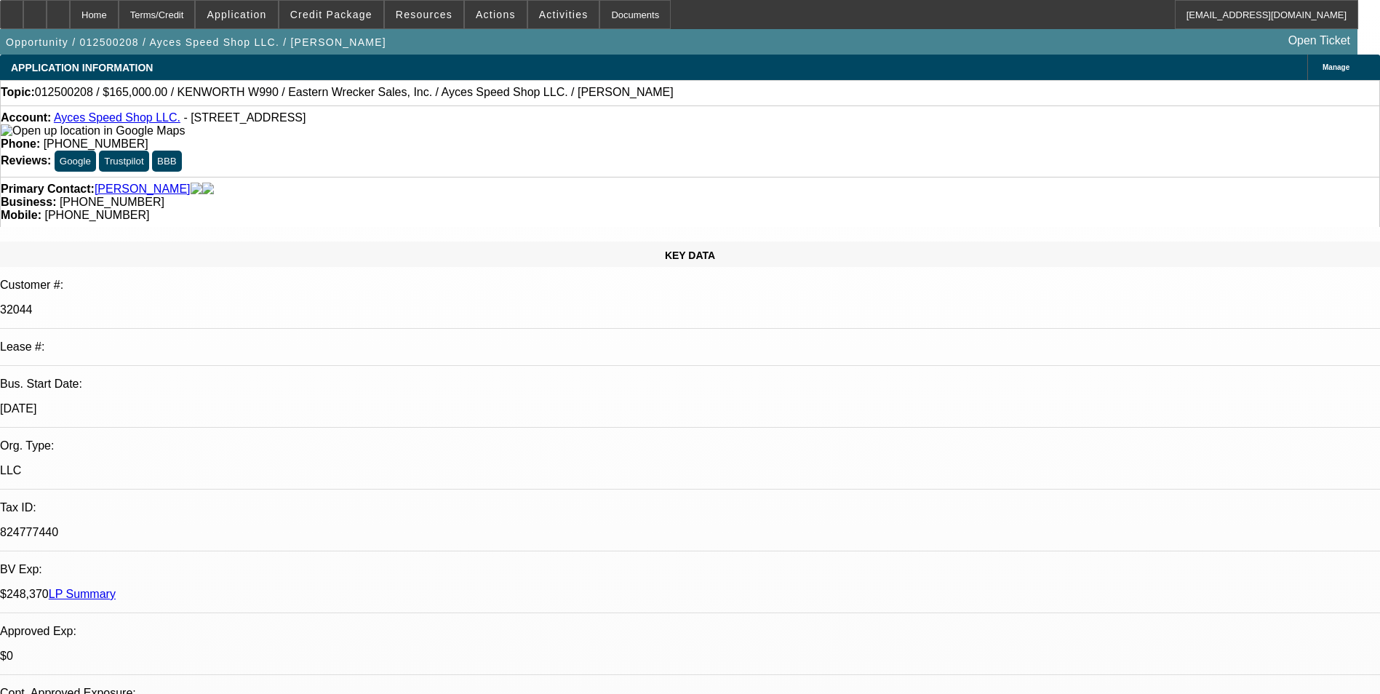 This screenshot has width=1380, height=694. What do you see at coordinates (331, 15) in the screenshot?
I see `button: Credit Package` at bounding box center [331, 15].